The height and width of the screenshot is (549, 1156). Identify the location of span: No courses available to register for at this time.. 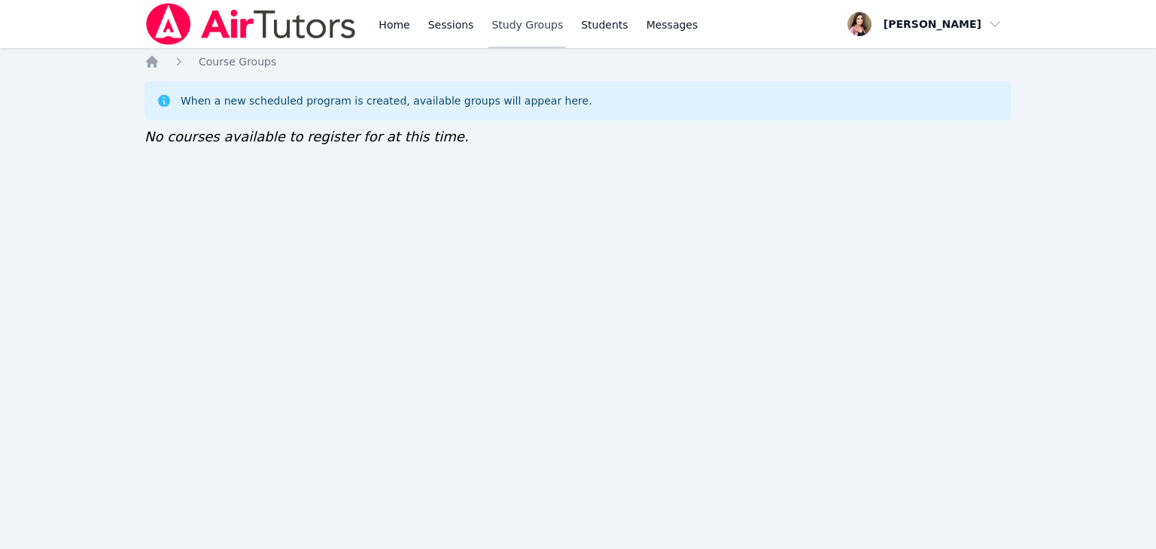
(306, 136).